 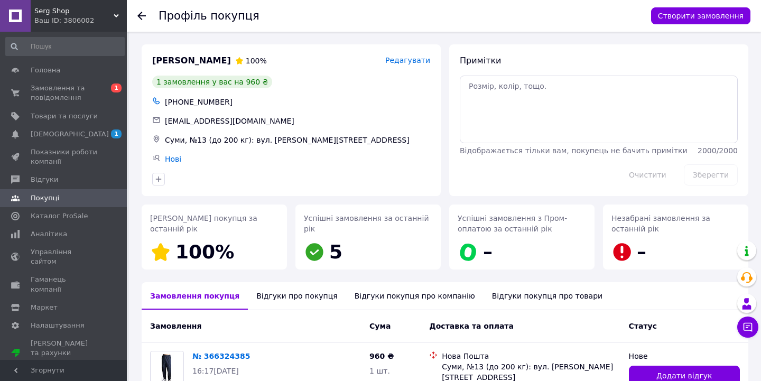 What do you see at coordinates (45, 70) in the screenshot?
I see `span: Головна` at bounding box center [45, 70].